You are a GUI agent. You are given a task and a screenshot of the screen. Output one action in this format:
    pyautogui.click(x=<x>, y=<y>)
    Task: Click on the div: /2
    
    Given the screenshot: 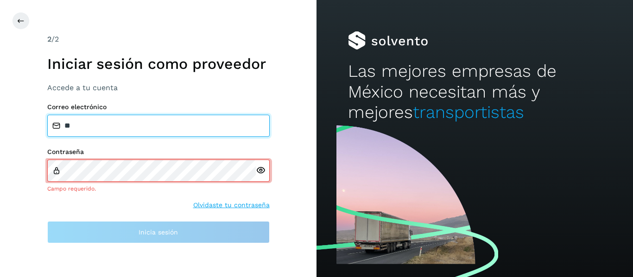 What is the action you would take?
    pyautogui.click(x=158, y=39)
    